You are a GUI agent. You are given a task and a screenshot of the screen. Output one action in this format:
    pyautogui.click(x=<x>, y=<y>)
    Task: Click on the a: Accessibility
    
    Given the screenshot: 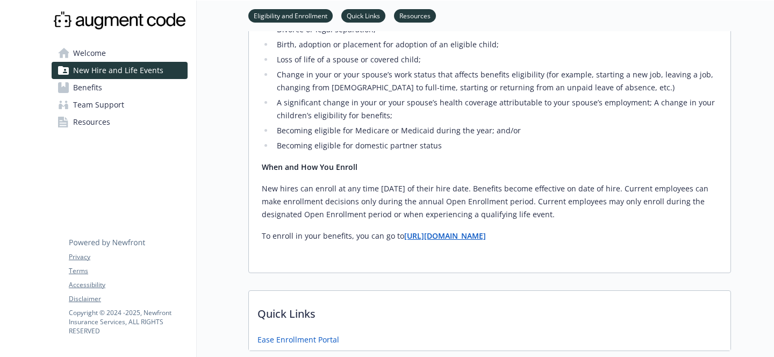 What is the action you would take?
    pyautogui.click(x=128, y=285)
    